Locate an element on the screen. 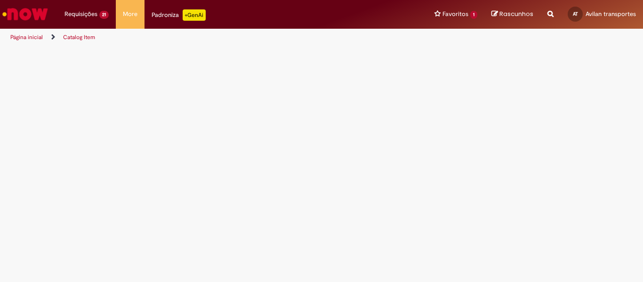  span: AT is located at coordinates (575, 14).